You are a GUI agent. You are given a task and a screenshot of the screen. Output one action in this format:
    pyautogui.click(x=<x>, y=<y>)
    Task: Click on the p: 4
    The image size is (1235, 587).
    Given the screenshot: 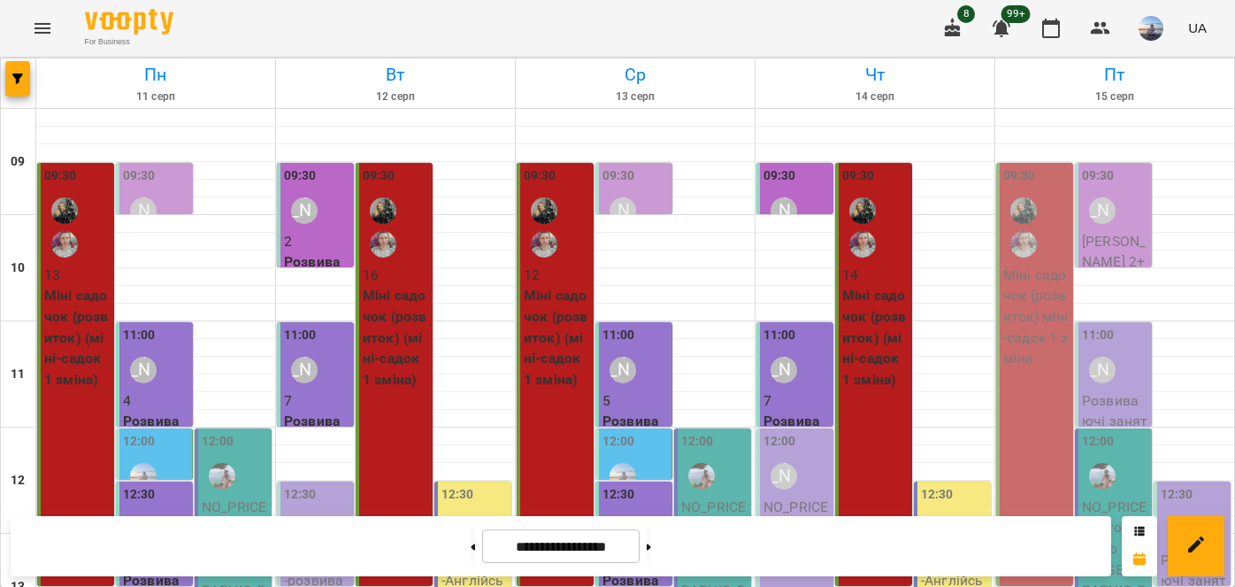 What is the action you would take?
    pyautogui.click(x=156, y=401)
    